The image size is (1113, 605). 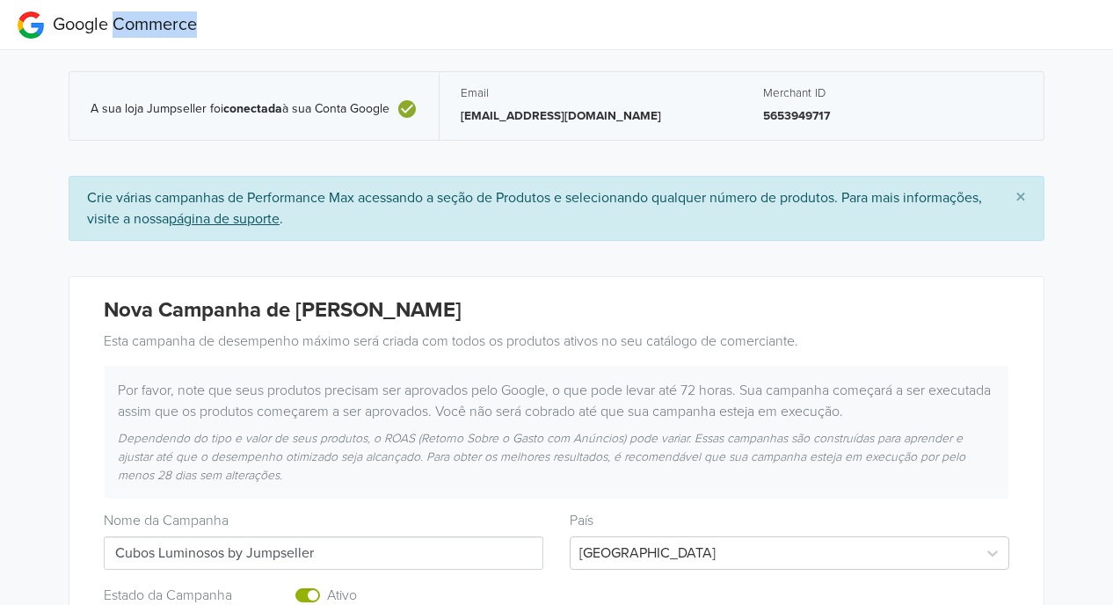 What do you see at coordinates (175, 595) in the screenshot?
I see `h6: Estado da Campanha` at bounding box center [175, 595].